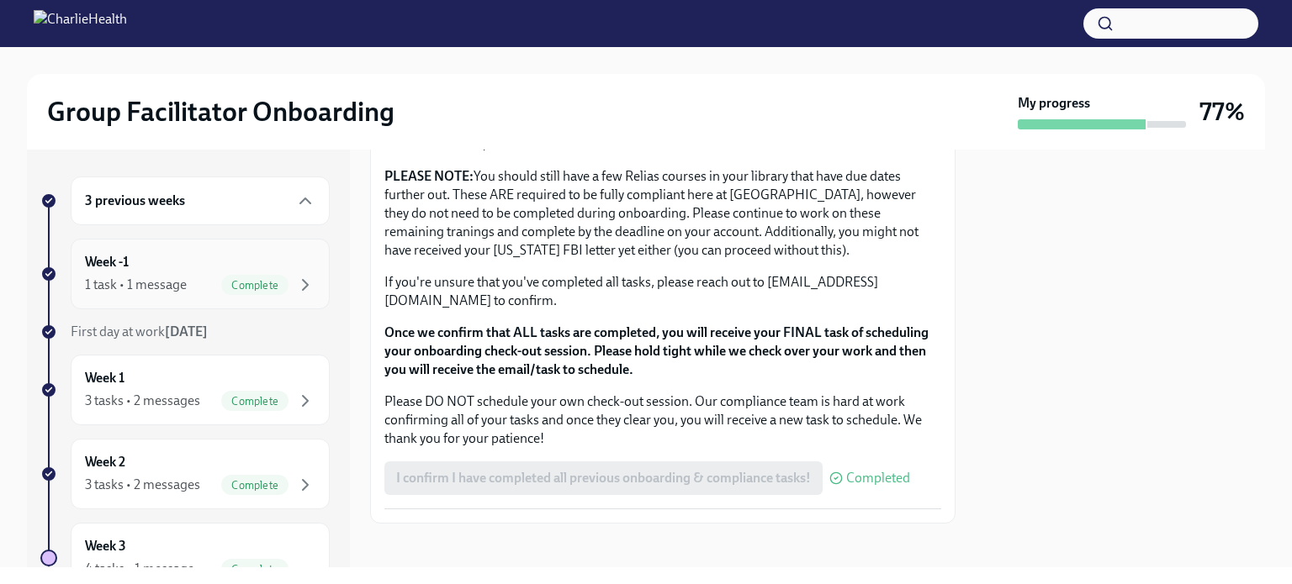 The height and width of the screenshot is (584, 1292). I want to click on a: Week 13 tasks • 2 messagesComplete, so click(185, 390).